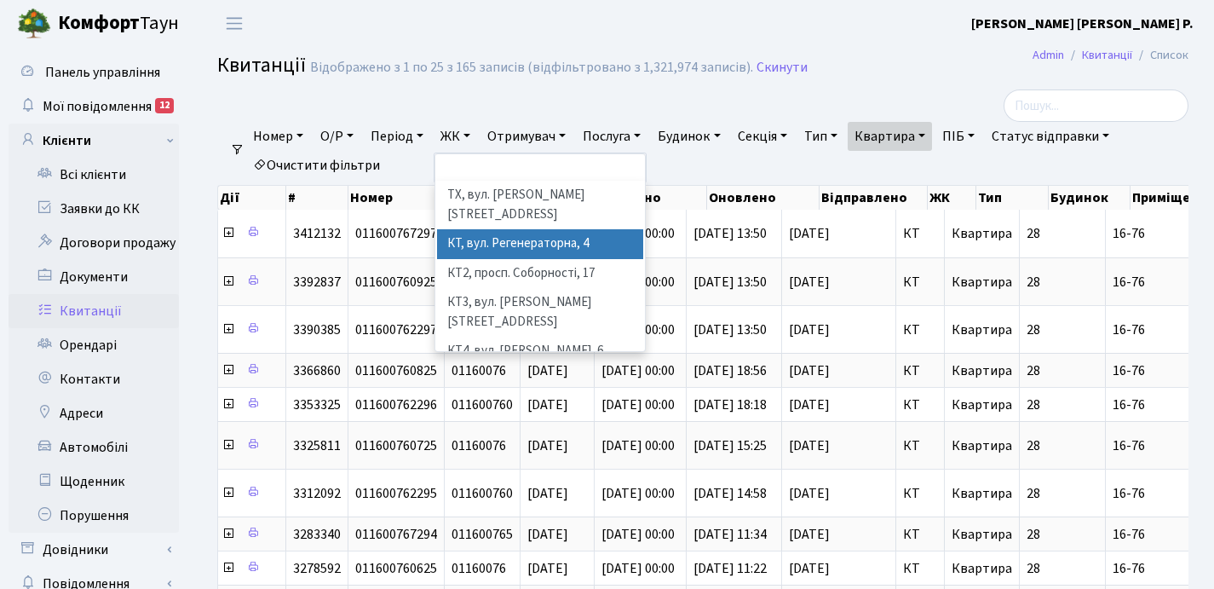  What do you see at coordinates (1160, 55) in the screenshot?
I see `li: Список` at bounding box center [1160, 55].